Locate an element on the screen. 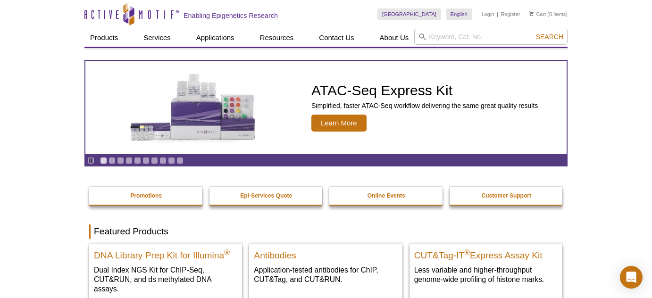  a: About Us is located at coordinates (394, 38).